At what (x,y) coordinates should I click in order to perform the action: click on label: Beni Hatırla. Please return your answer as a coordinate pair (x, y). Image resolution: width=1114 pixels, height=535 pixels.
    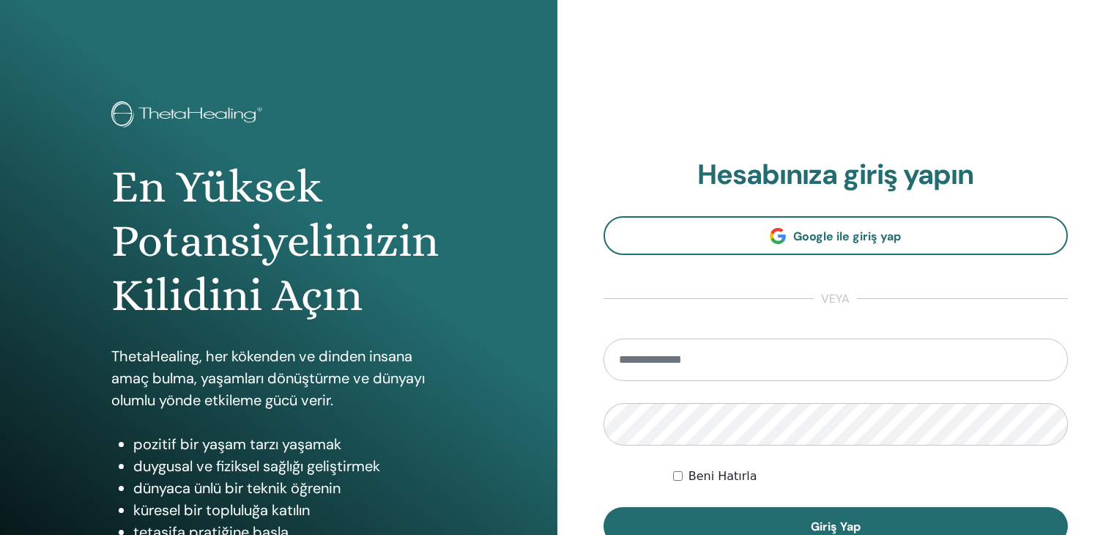
    Looking at the image, I should click on (723, 476).